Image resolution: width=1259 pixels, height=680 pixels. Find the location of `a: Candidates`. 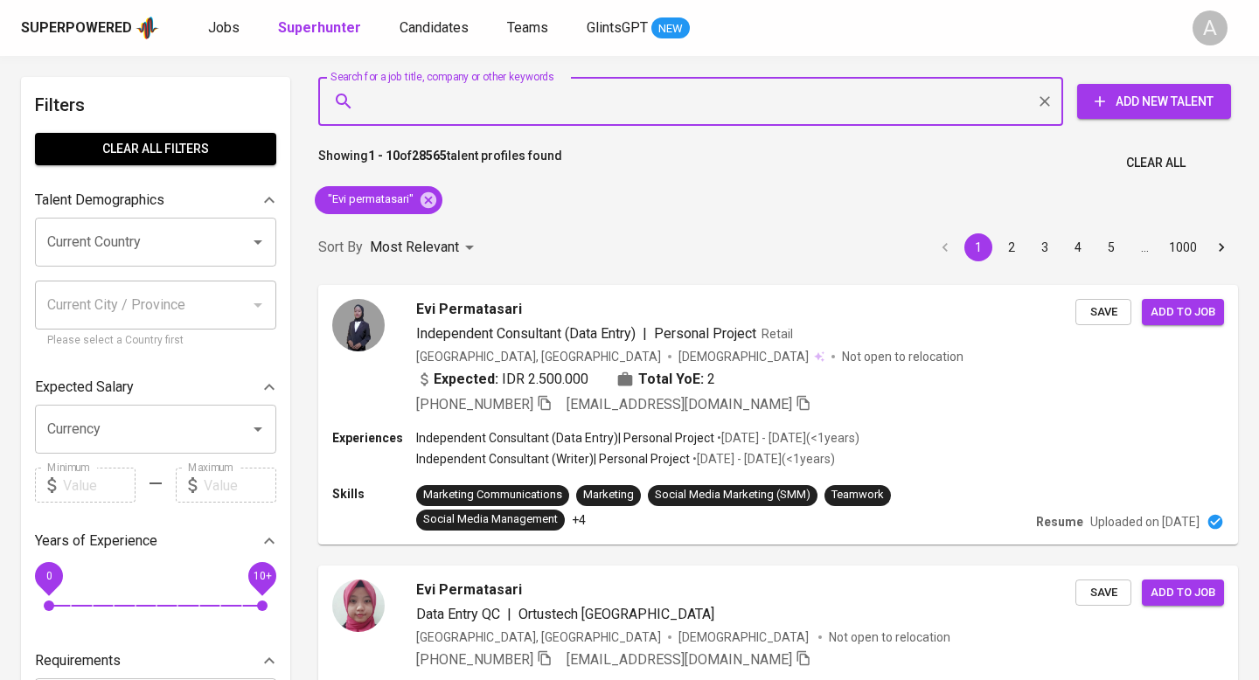

a: Candidates is located at coordinates (435, 28).